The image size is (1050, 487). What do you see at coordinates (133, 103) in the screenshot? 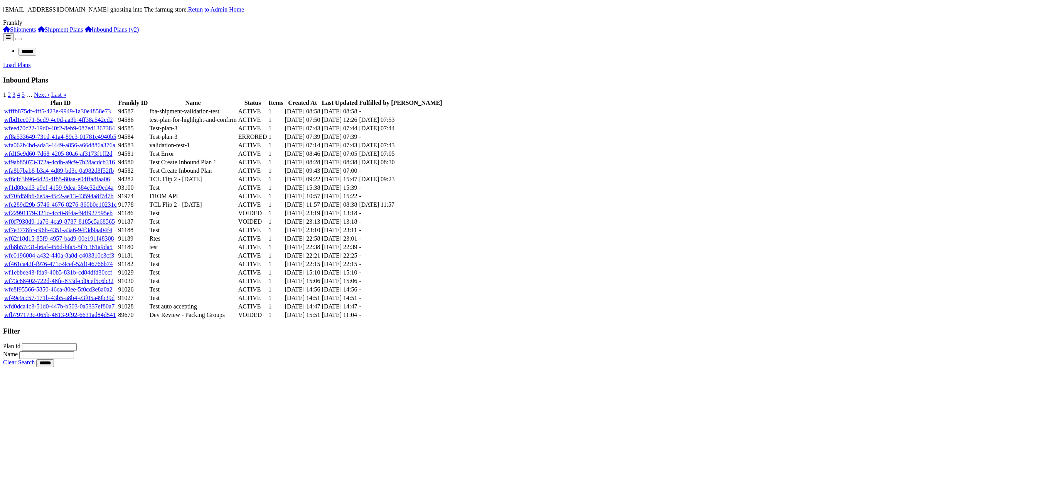
I see `th: Frankly ID` at bounding box center [133, 103].